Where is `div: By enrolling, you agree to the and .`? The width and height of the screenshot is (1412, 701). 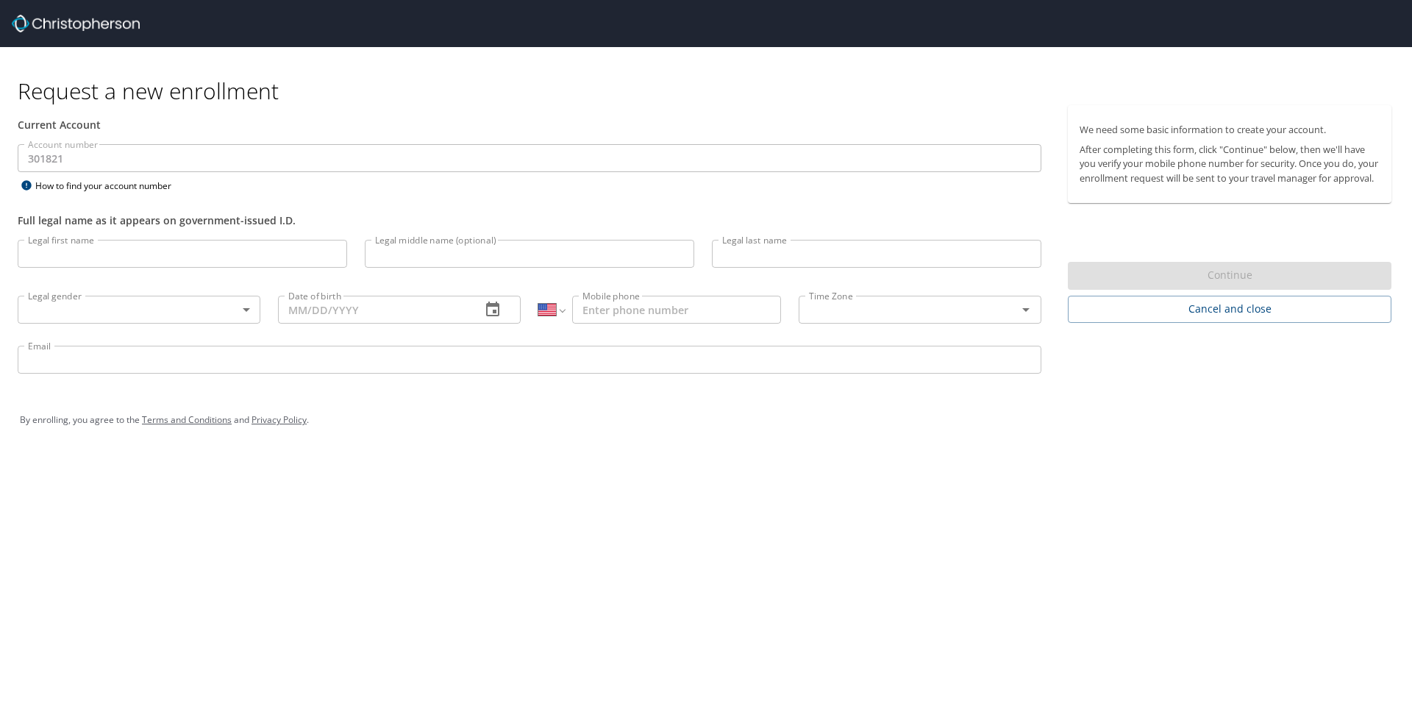
div: By enrolling, you agree to the and . is located at coordinates (706, 420).